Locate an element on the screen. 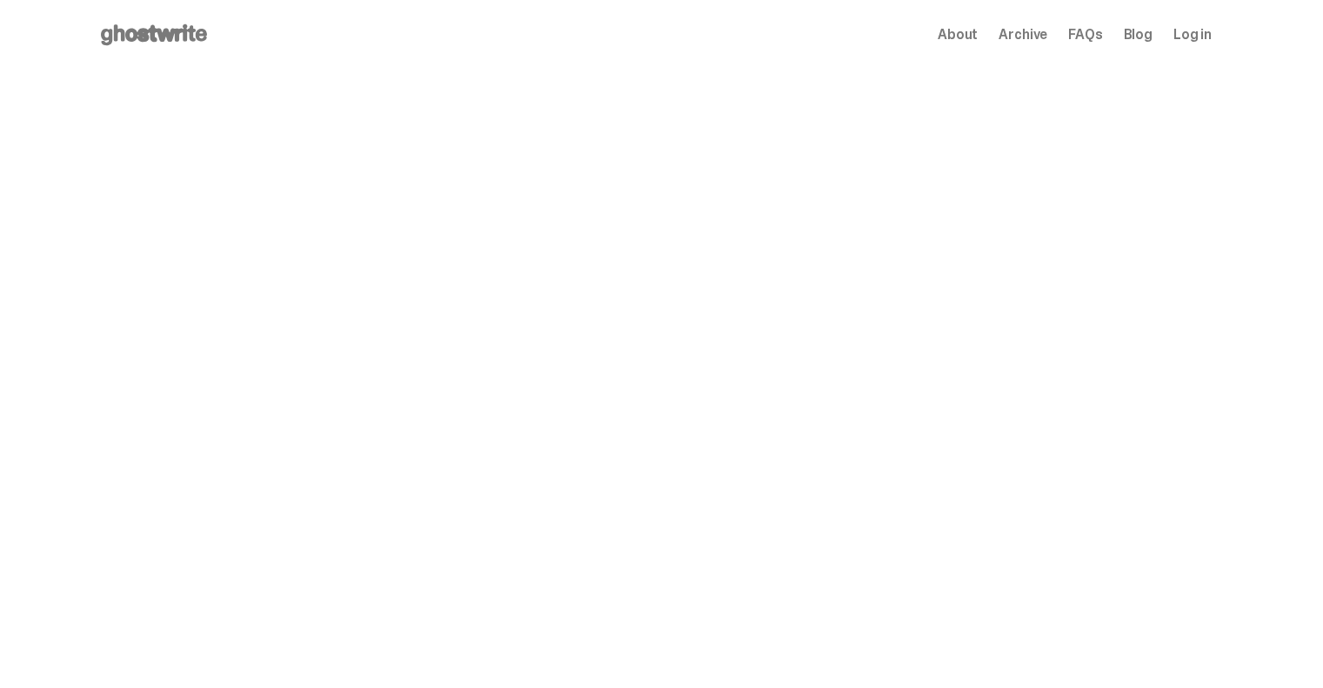  span: About is located at coordinates (958, 35).